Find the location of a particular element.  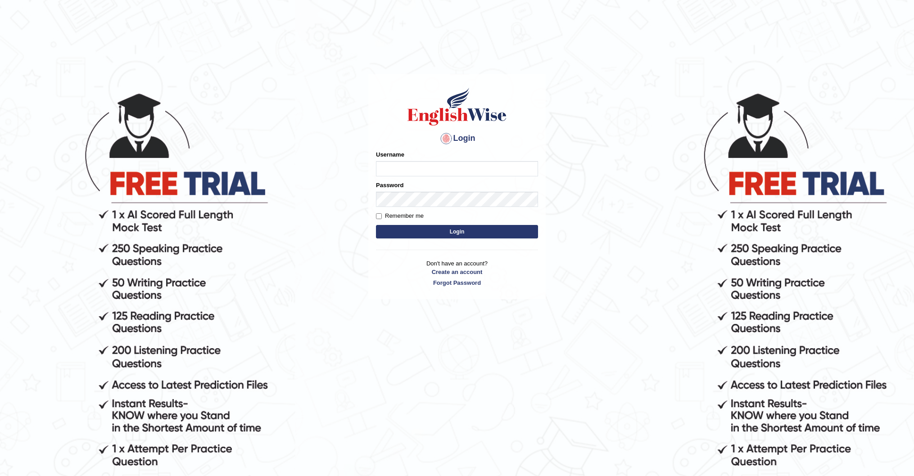

a: Forgot Password is located at coordinates (457, 283).